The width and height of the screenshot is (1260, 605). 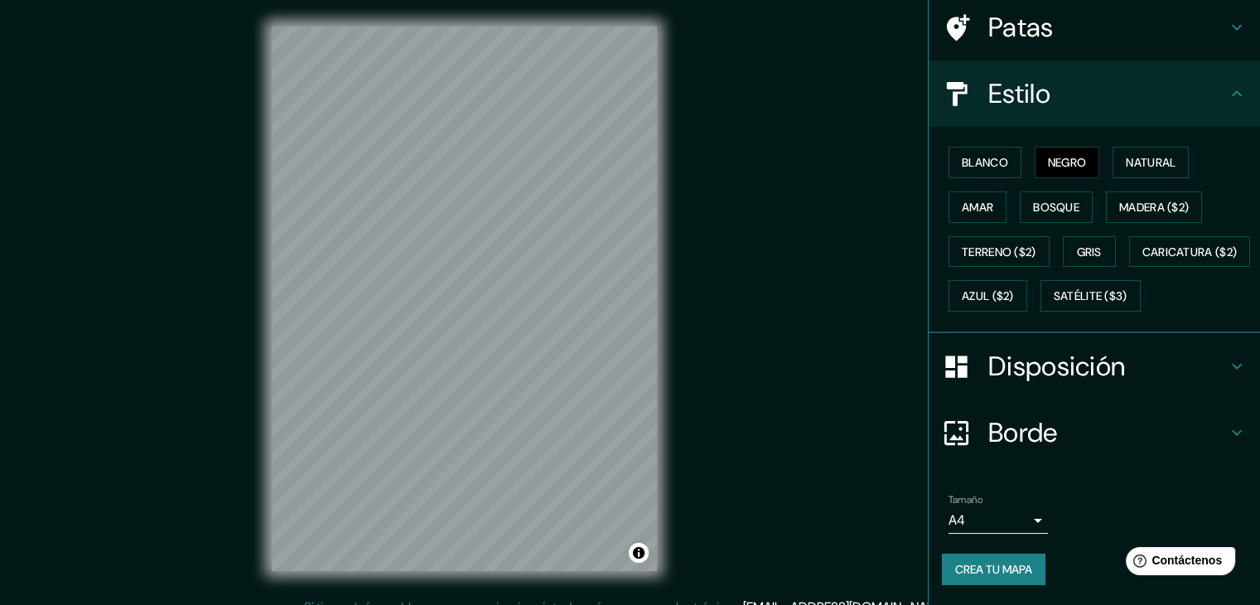 What do you see at coordinates (1056, 207) in the screenshot?
I see `font: Bosque` at bounding box center [1056, 207].